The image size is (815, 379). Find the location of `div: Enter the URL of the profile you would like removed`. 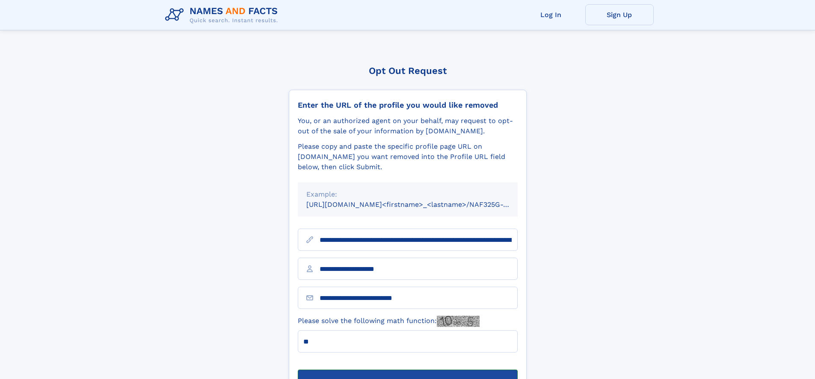

div: Enter the URL of the profile you would like removed is located at coordinates (408, 105).